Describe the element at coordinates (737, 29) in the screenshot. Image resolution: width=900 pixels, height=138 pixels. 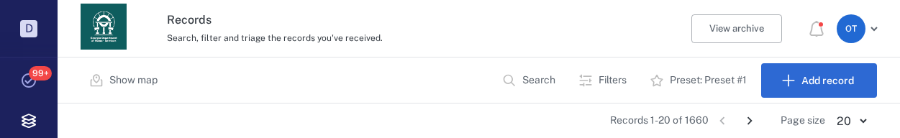
I see `button: View archive` at that location.